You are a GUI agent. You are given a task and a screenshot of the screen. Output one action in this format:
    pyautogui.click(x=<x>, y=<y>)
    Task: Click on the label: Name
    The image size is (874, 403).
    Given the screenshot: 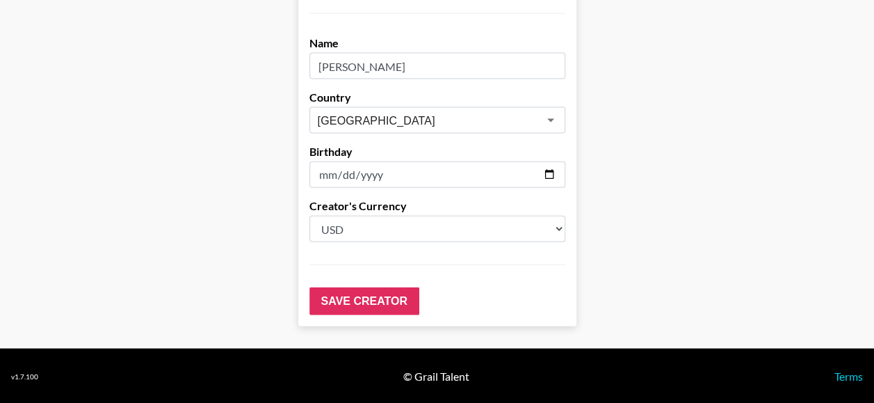 What is the action you would take?
    pyautogui.click(x=438, y=43)
    